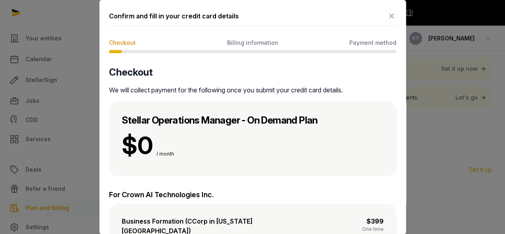 The width and height of the screenshot is (505, 234). Describe the element at coordinates (253, 72) in the screenshot. I see `h2: Checkout` at that location.